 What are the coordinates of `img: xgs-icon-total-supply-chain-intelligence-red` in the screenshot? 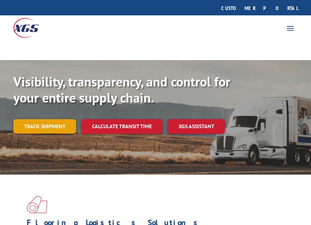 It's located at (37, 205).